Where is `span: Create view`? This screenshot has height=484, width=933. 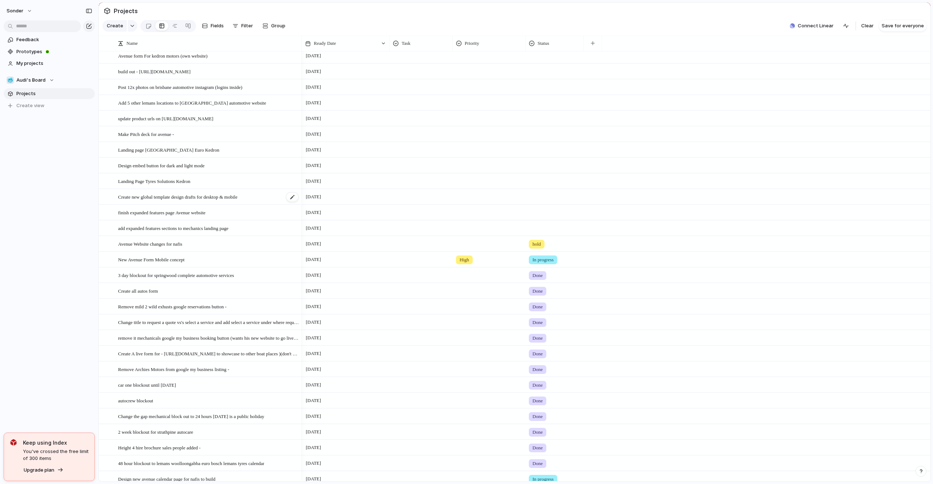
span: Create view is located at coordinates (30, 106).